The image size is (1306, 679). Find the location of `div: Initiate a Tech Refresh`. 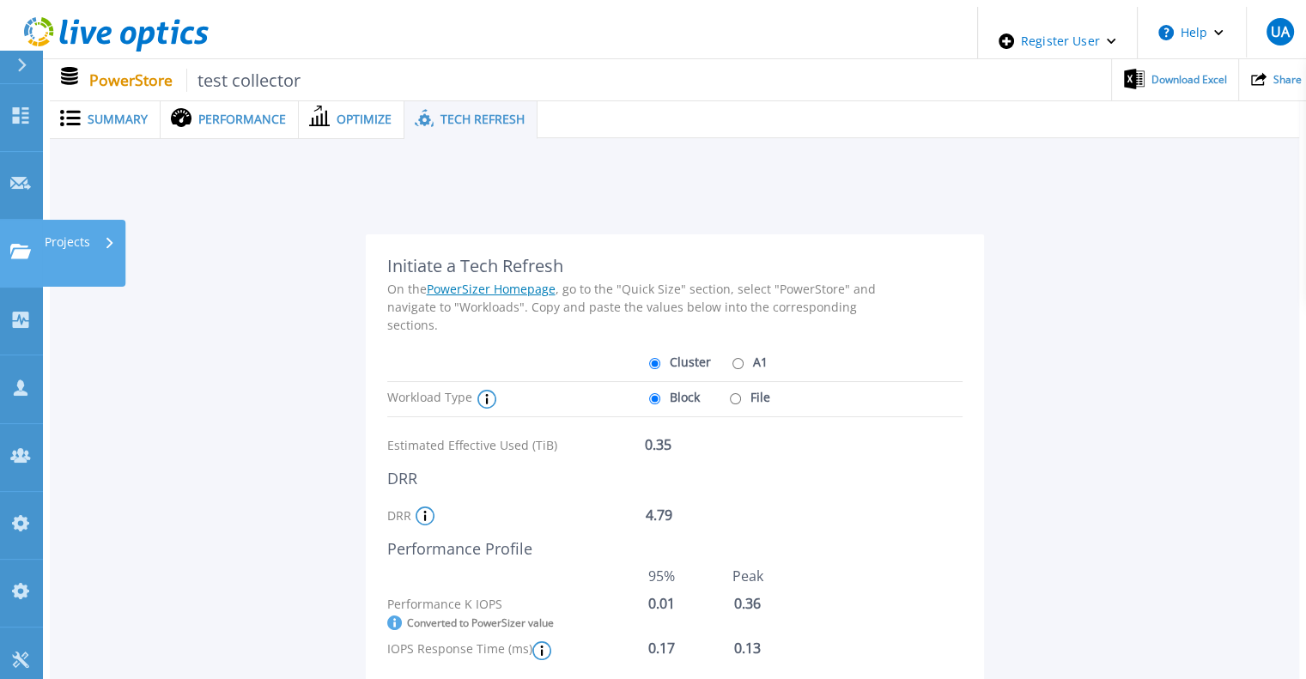

div: Initiate a Tech Refresh is located at coordinates (641, 266).